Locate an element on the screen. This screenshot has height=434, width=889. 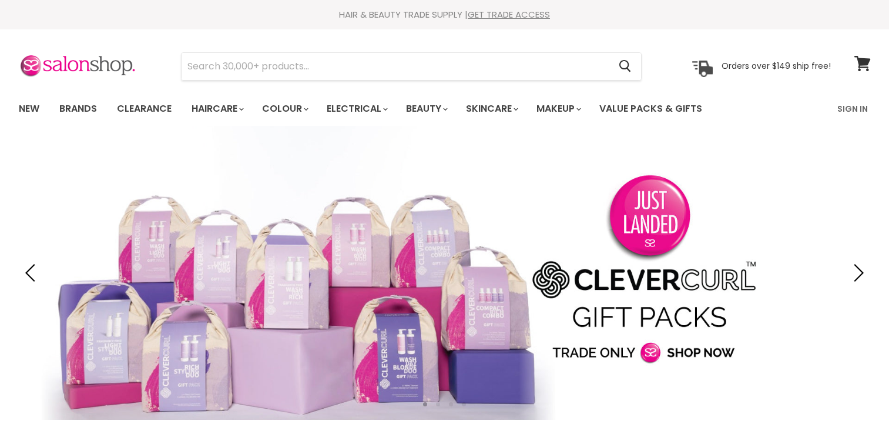
li: Page dot 1 is located at coordinates (425, 404).